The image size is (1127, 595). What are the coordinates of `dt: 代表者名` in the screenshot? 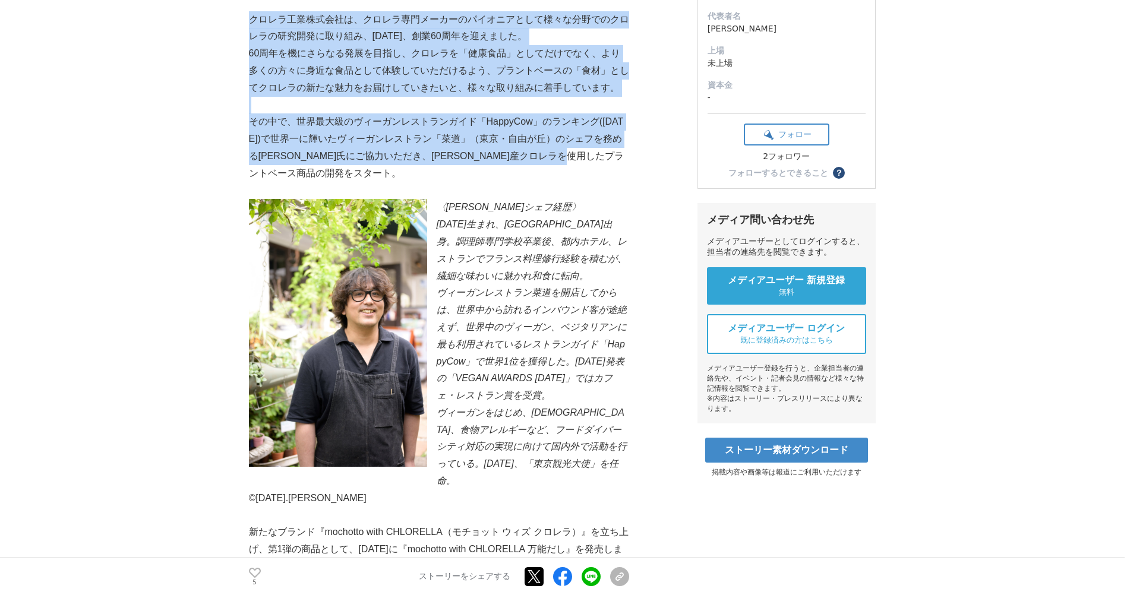 It's located at (787, 16).